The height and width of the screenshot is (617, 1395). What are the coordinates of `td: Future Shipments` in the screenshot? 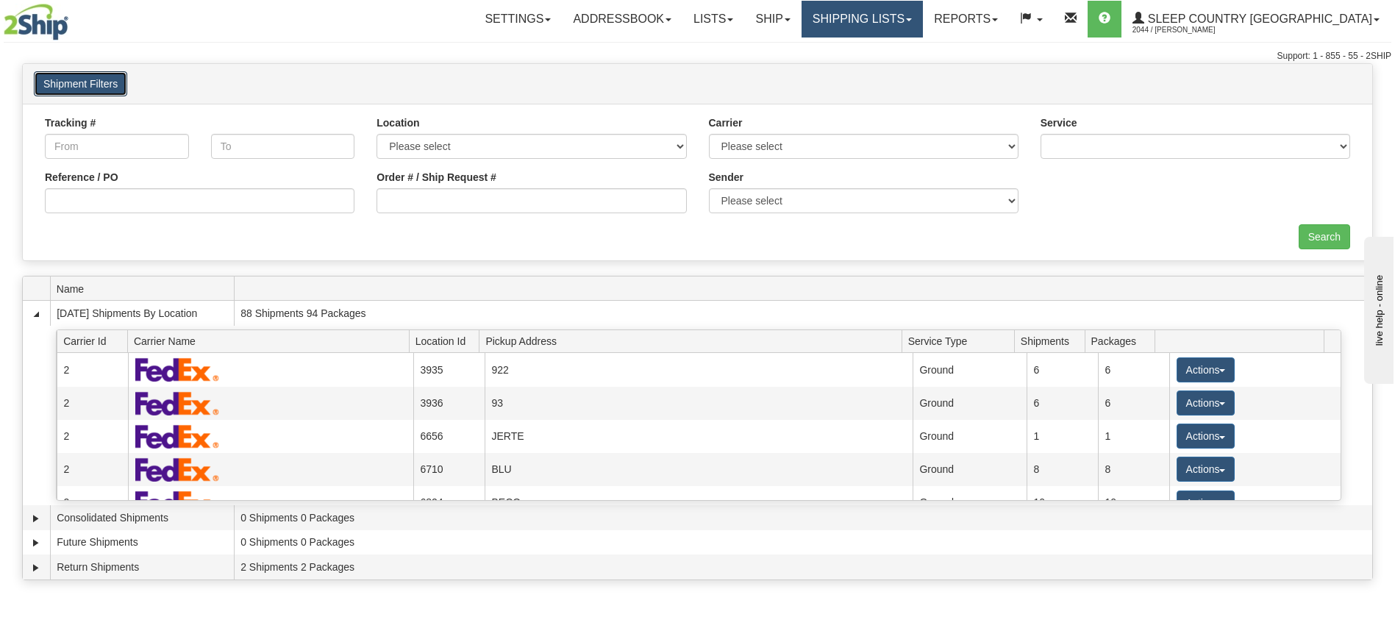 It's located at (142, 543).